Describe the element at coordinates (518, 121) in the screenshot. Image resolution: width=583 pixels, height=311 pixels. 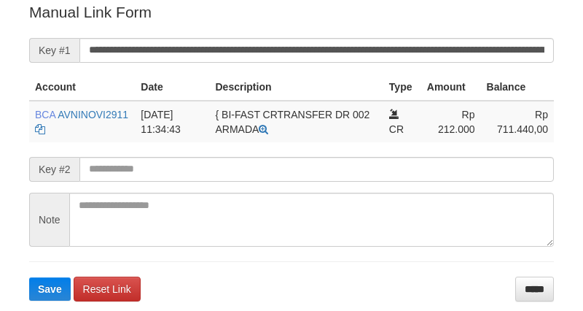
I see `td: Rp 711.440,00` at that location.